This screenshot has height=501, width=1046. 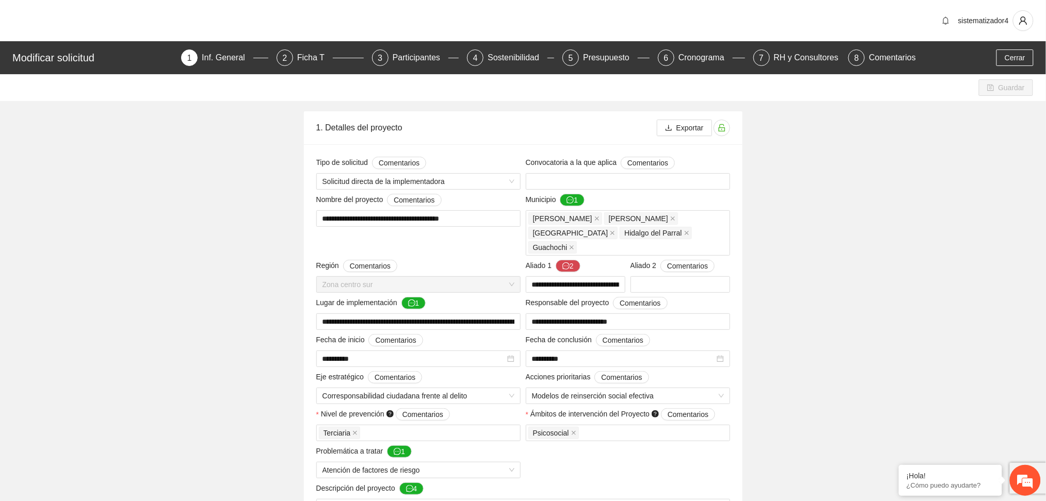 I want to click on div: Modificar solicitud, so click(x=93, y=58).